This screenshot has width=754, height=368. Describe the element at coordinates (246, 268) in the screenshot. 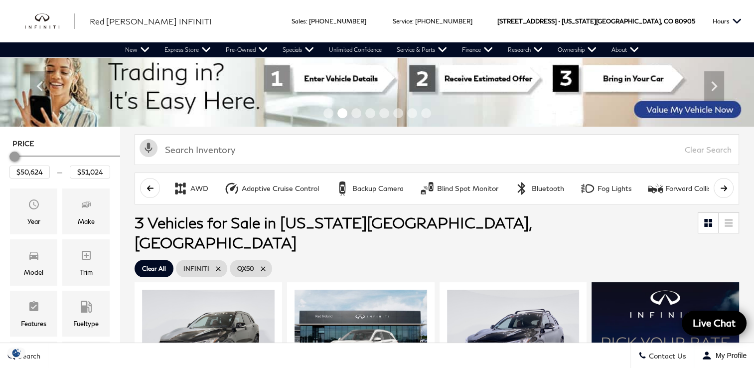

I see `span: QX50` at that location.